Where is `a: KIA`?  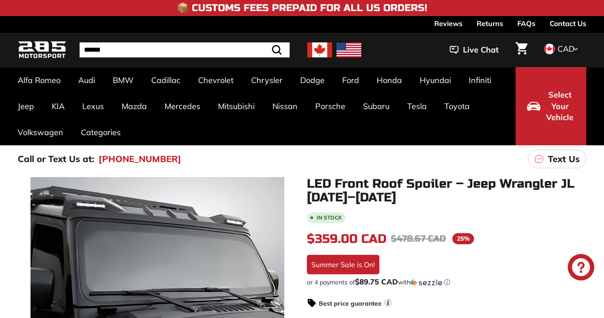 a: KIA is located at coordinates (58, 106).